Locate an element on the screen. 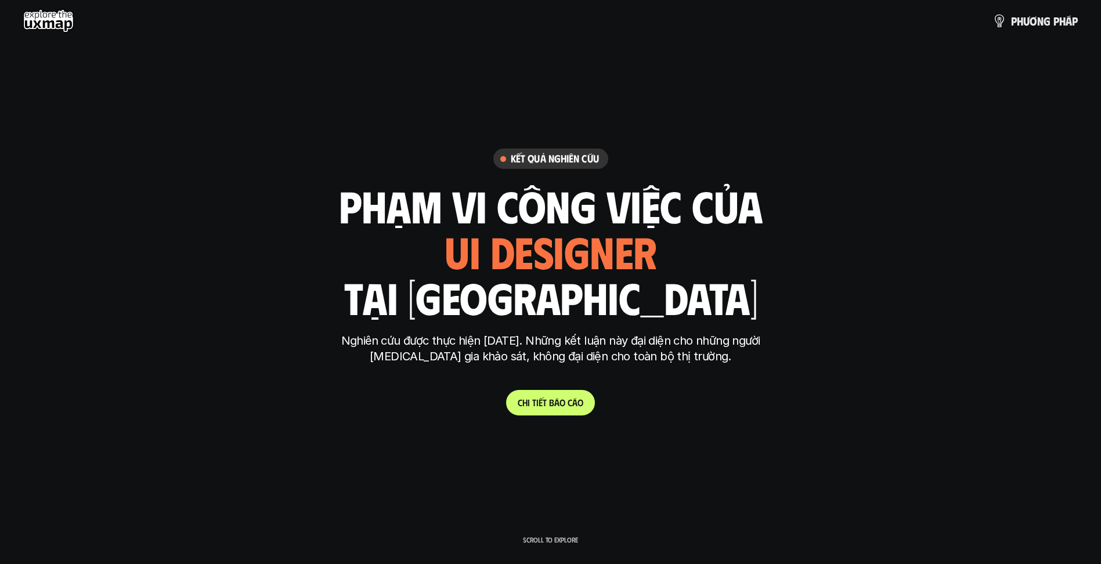 The image size is (1101, 564). span: c is located at coordinates (570, 402).